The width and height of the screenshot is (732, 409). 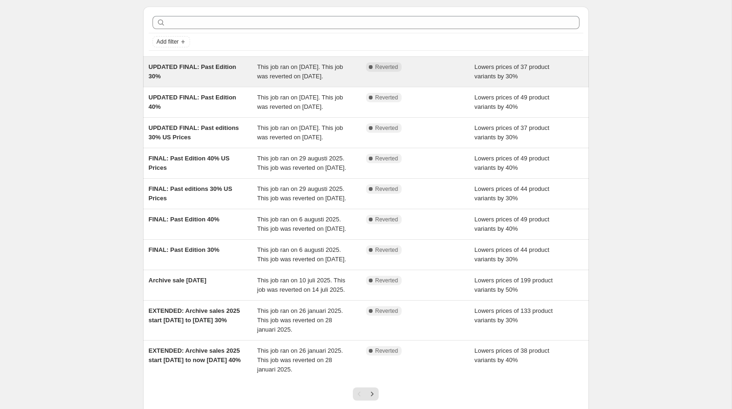 What do you see at coordinates (365, 394) in the screenshot?
I see `nav: Pagination` at bounding box center [365, 394].